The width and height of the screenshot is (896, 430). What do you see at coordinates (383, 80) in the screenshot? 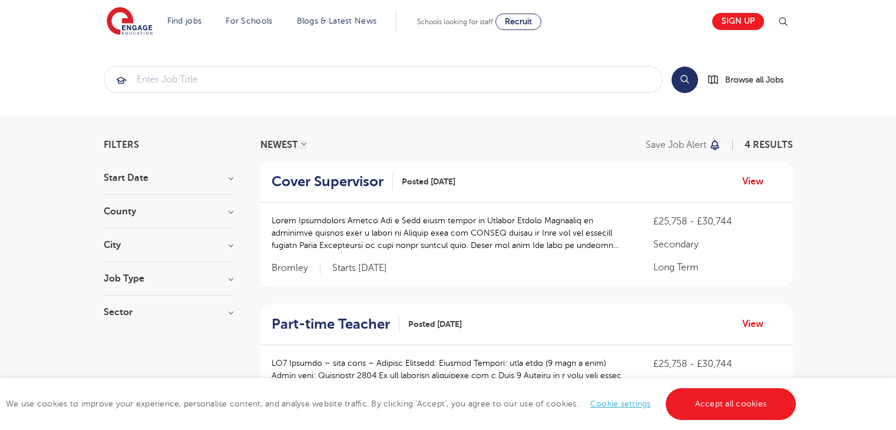
I see `input: Submit` at bounding box center [383, 80].